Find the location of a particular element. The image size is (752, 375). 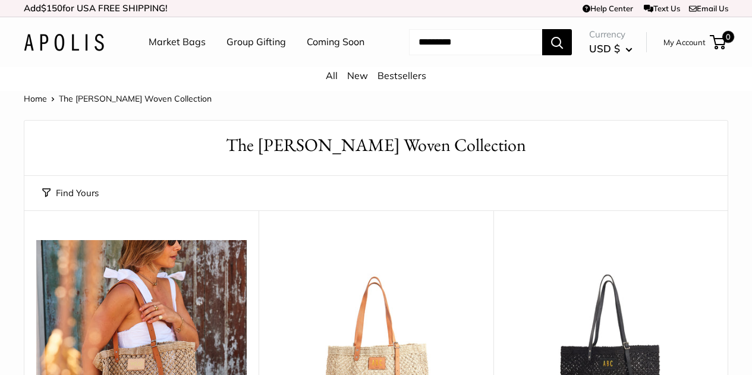

a: Text Us is located at coordinates (661, 8).